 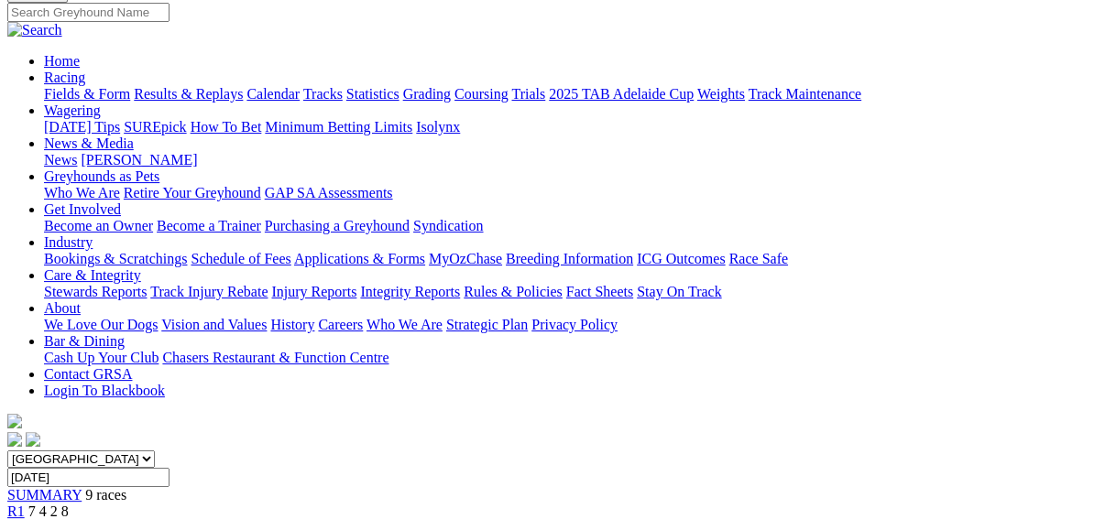 I want to click on a: Minimum Betting Limits, so click(x=338, y=126).